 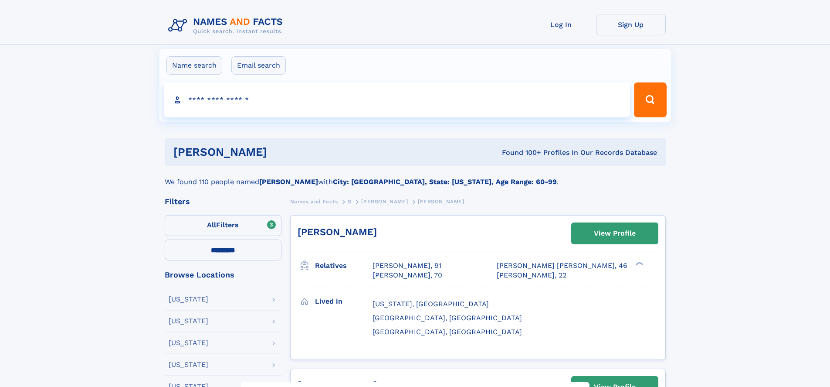 What do you see at coordinates (631, 24) in the screenshot?
I see `a: Sign Up` at bounding box center [631, 24].